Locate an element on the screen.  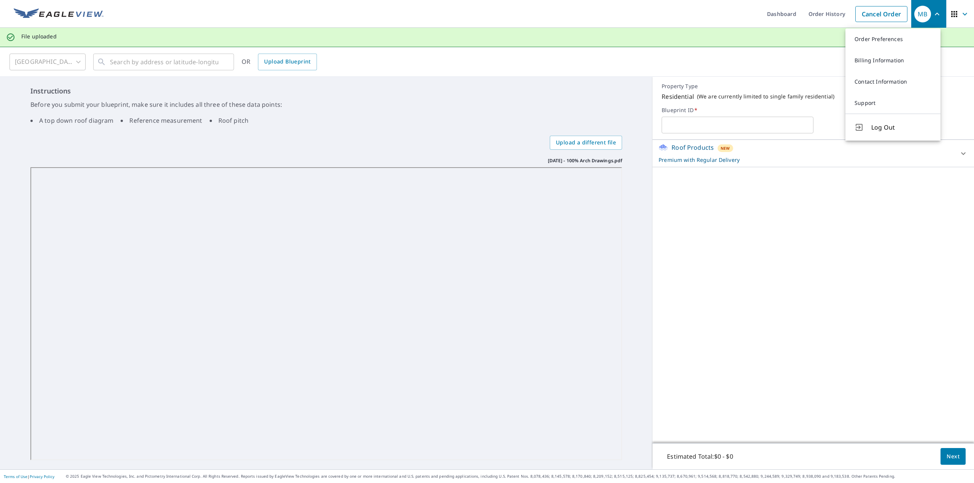
a: Upload Blueprint is located at coordinates (287, 62).